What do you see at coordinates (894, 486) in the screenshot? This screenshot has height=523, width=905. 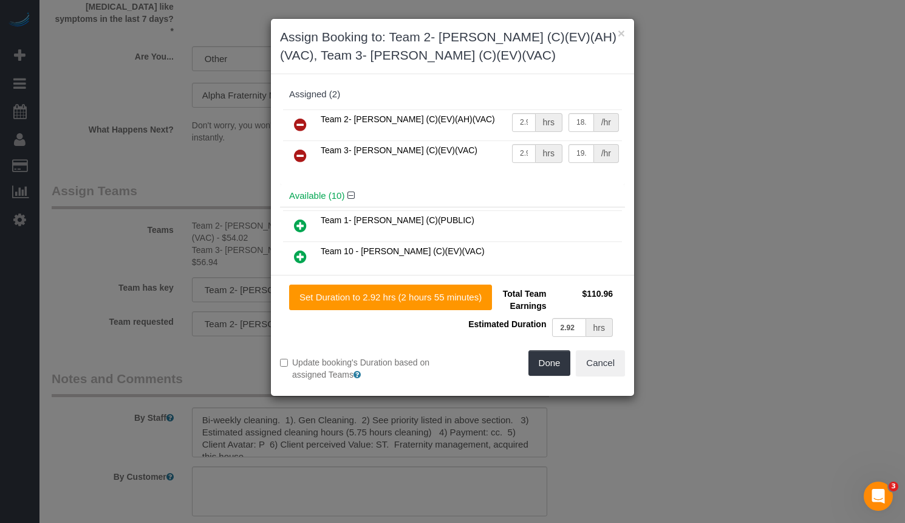 I see `span: 3` at bounding box center [894, 486].